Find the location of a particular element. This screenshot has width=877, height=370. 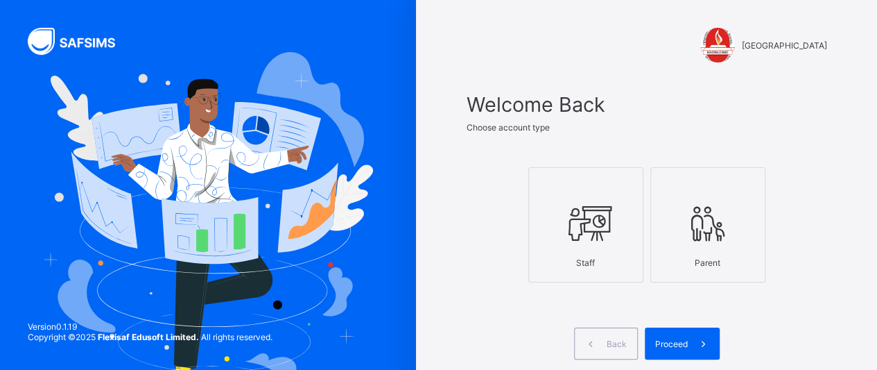

span: Back is located at coordinates (616, 343).